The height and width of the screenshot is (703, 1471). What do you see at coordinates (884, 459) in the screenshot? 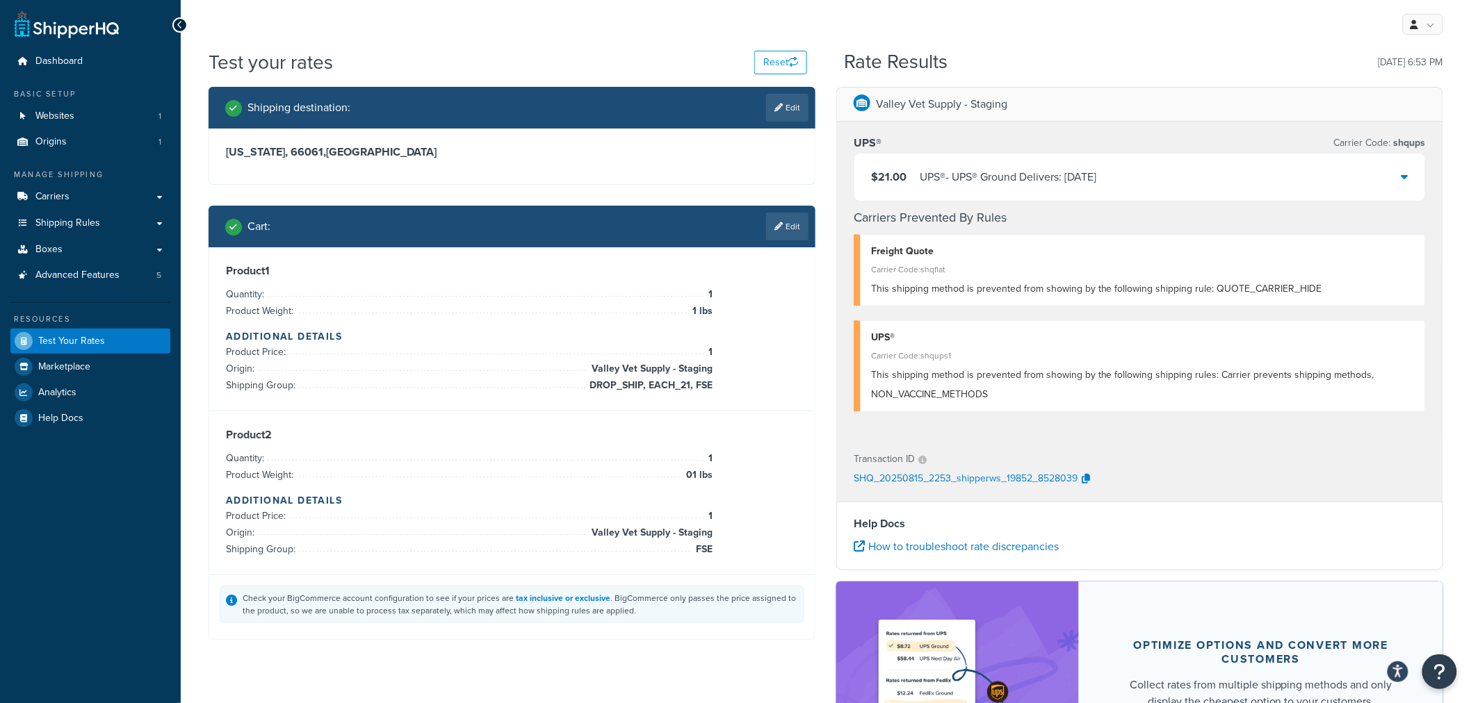
I see `p: Transaction ID` at bounding box center [884, 459].